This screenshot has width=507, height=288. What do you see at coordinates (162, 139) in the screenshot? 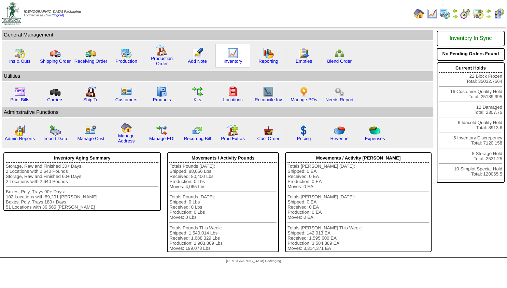
I see `a: Manage EDI` at bounding box center [162, 139].